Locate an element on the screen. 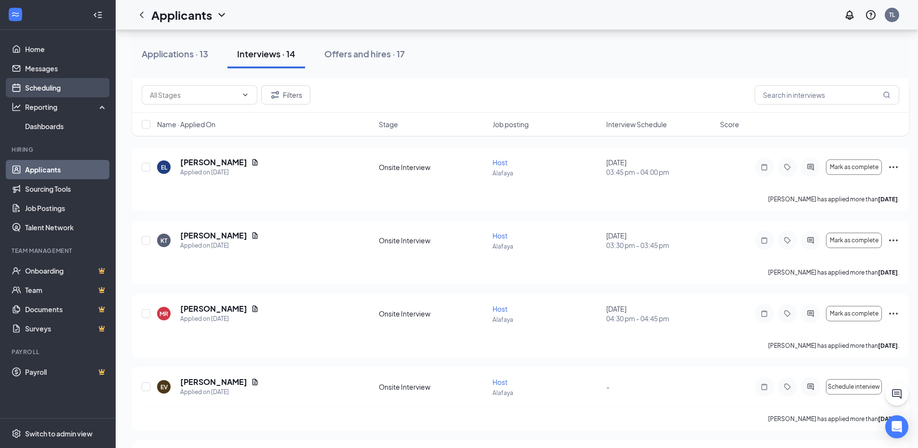 Image resolution: width=918 pixels, height=448 pixels. h1: Applicants is located at coordinates (182, 15).